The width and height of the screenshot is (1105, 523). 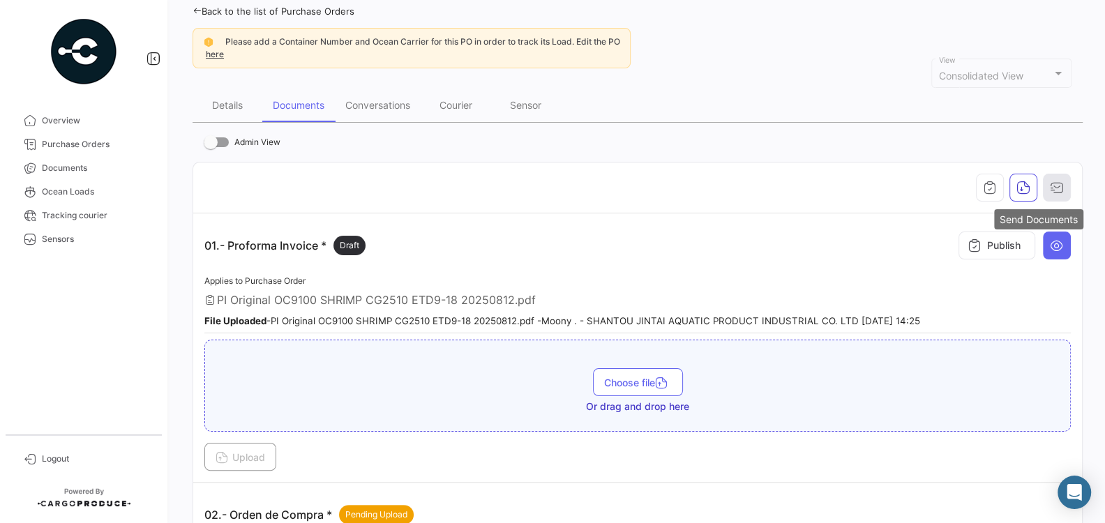 I want to click on div: Documents, so click(x=299, y=105).